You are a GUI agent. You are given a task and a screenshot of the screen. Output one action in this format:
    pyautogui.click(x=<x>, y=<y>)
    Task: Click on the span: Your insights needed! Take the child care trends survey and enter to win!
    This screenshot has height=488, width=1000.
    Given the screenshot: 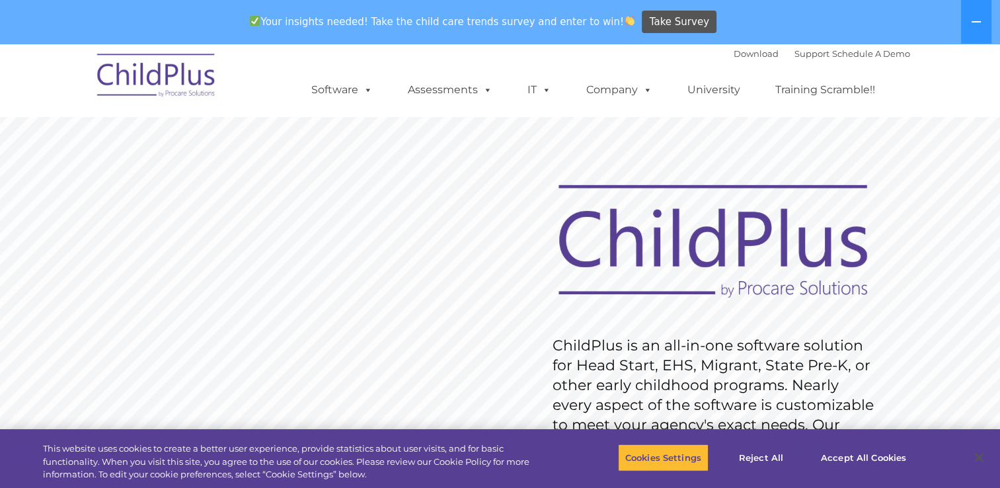 What is the action you would take?
    pyautogui.click(x=442, y=21)
    